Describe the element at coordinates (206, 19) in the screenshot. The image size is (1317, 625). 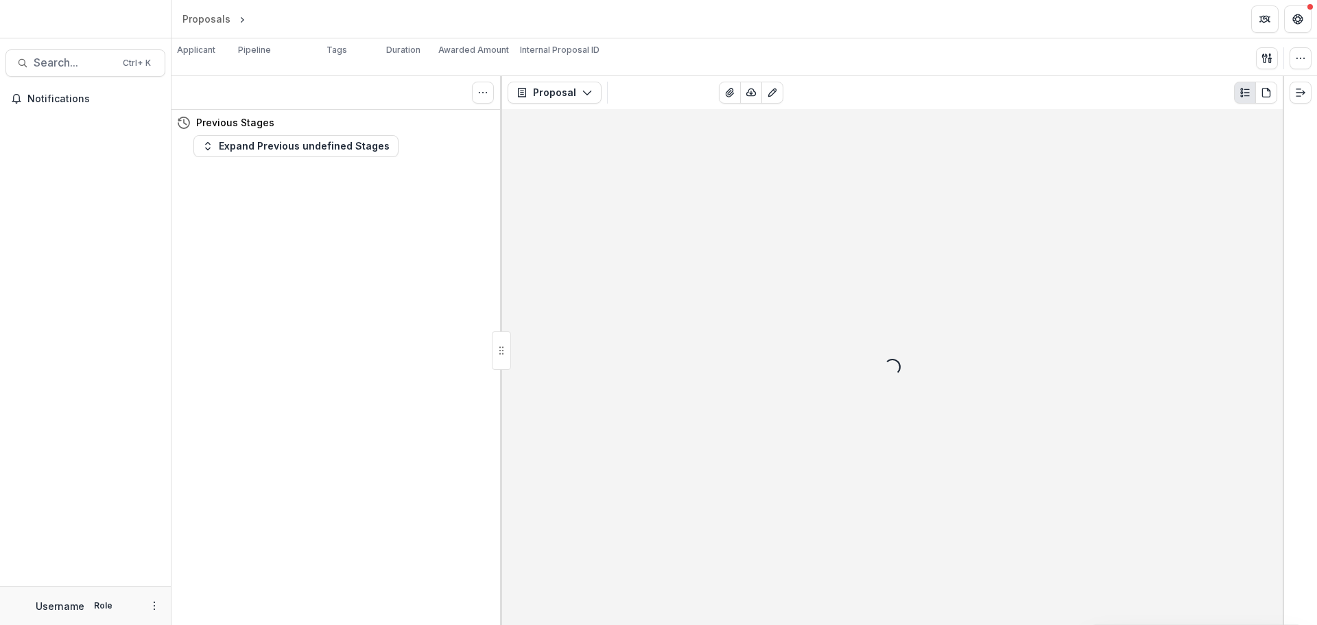
I see `div: Proposals` at that location.